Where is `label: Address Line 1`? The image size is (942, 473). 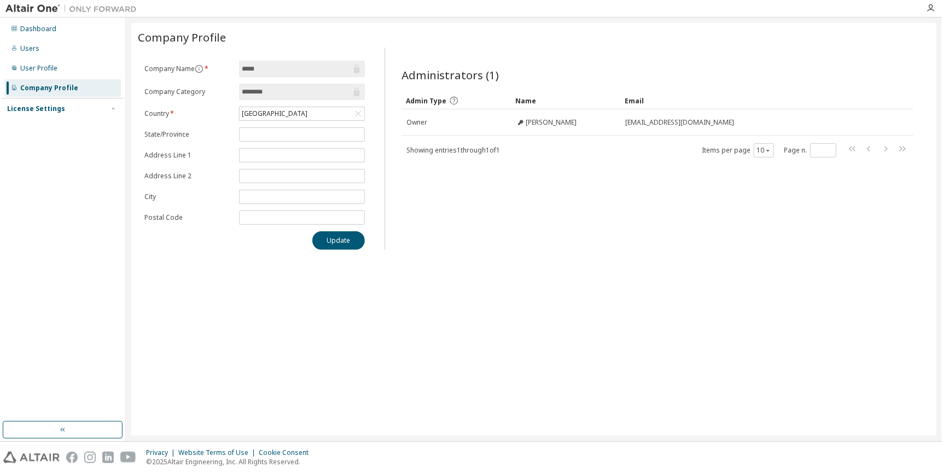
label: Address Line 1 is located at coordinates (188, 155).